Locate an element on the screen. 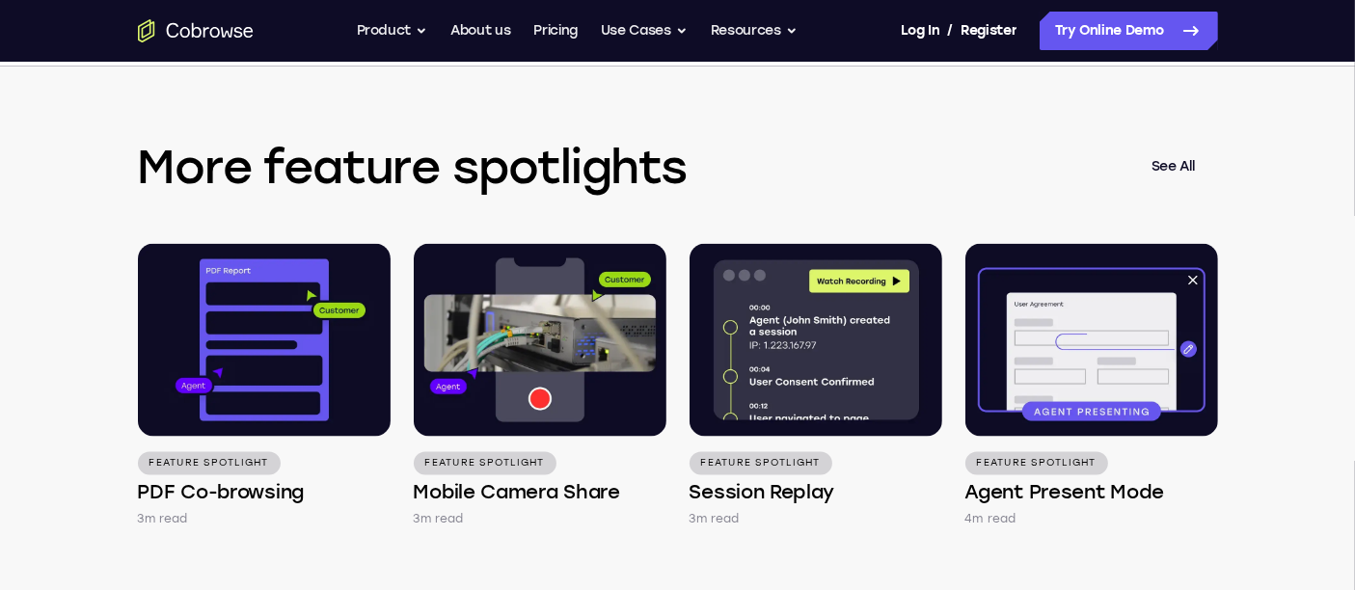  img: Session Replay is located at coordinates (816, 340).